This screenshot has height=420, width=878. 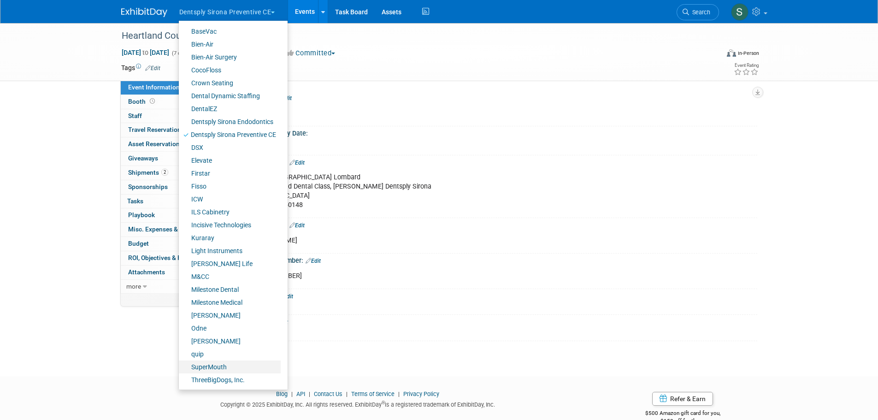 I want to click on div: Course Dates:, so click(x=495, y=97).